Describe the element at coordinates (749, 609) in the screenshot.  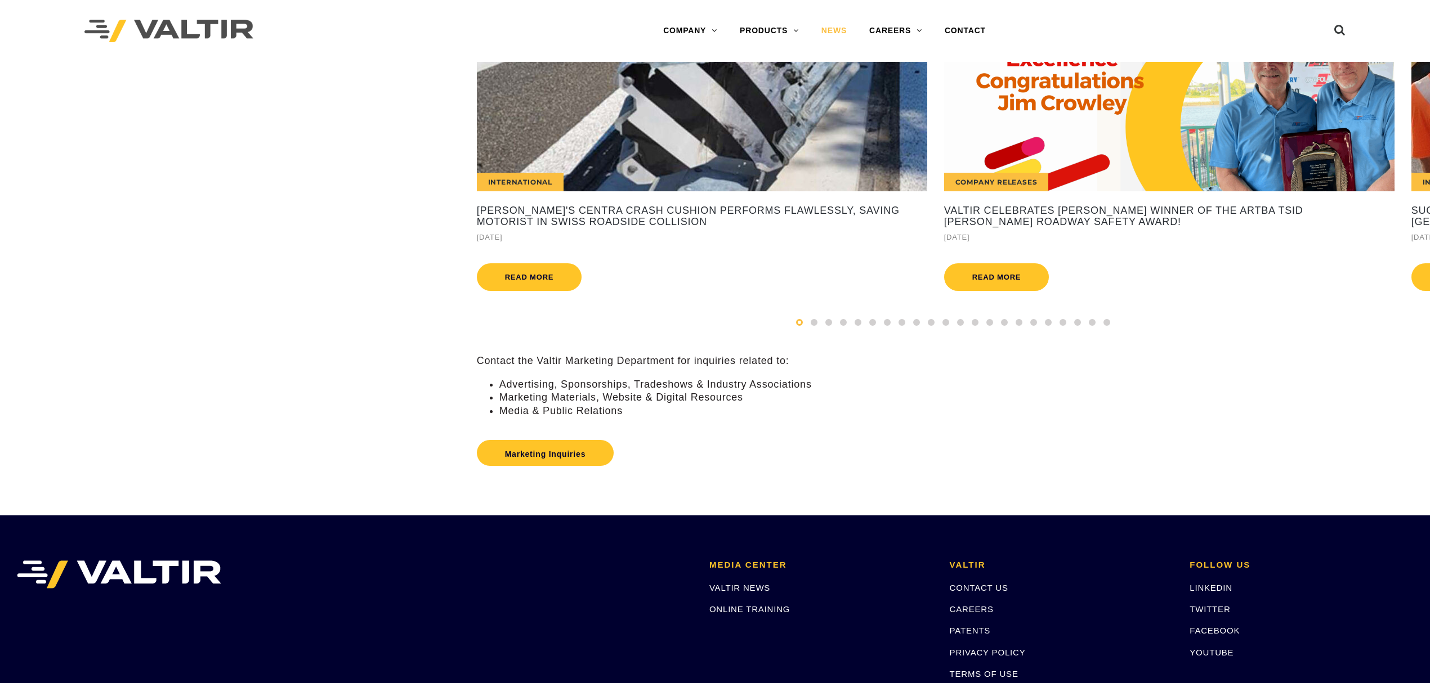
I see `a: ONLINE TRAINING` at that location.